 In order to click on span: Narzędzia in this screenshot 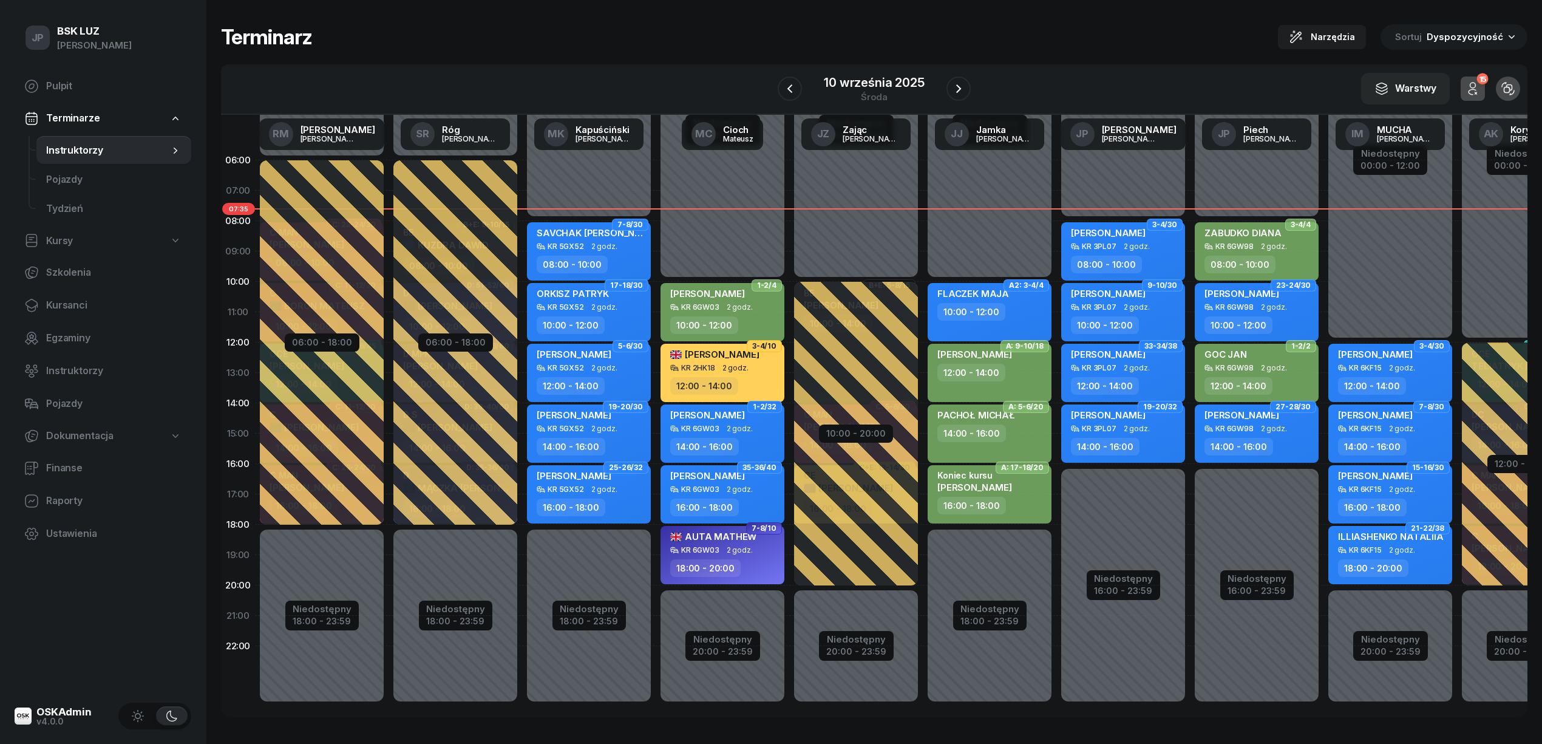, I will do `click(1333, 37)`.